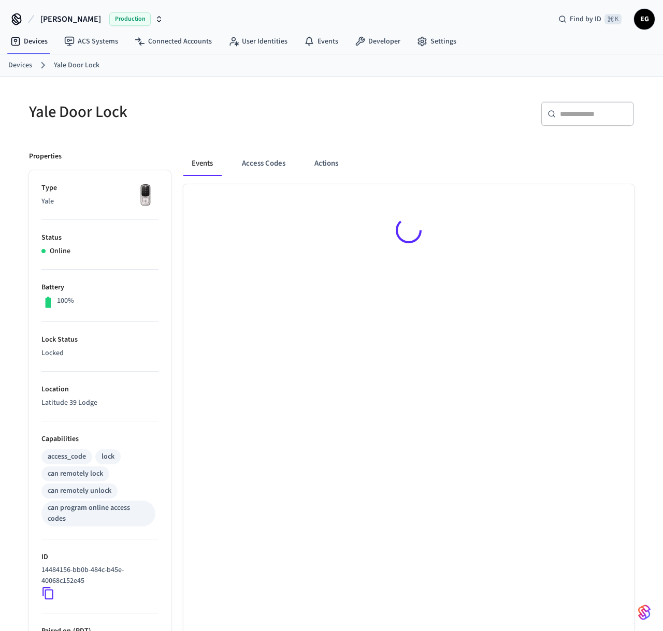 This screenshot has height=631, width=663. What do you see at coordinates (100, 188) in the screenshot?
I see `p: Type` at bounding box center [100, 188].